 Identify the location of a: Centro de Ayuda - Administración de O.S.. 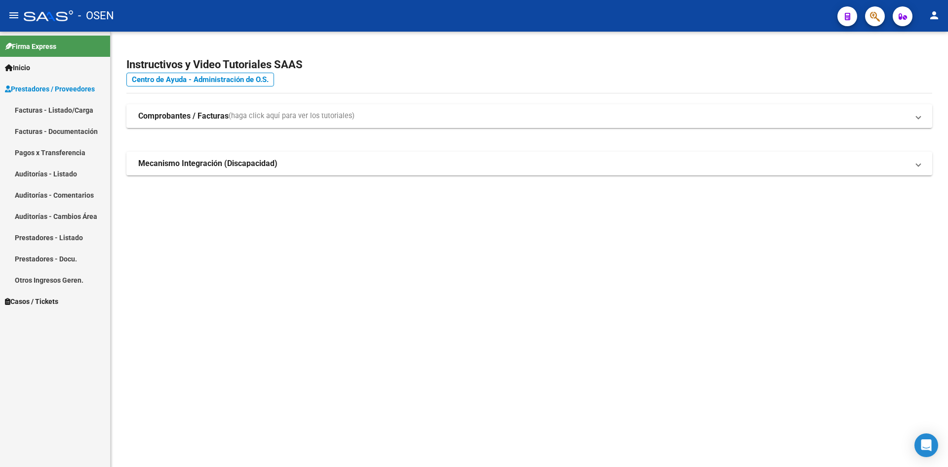
(200, 80).